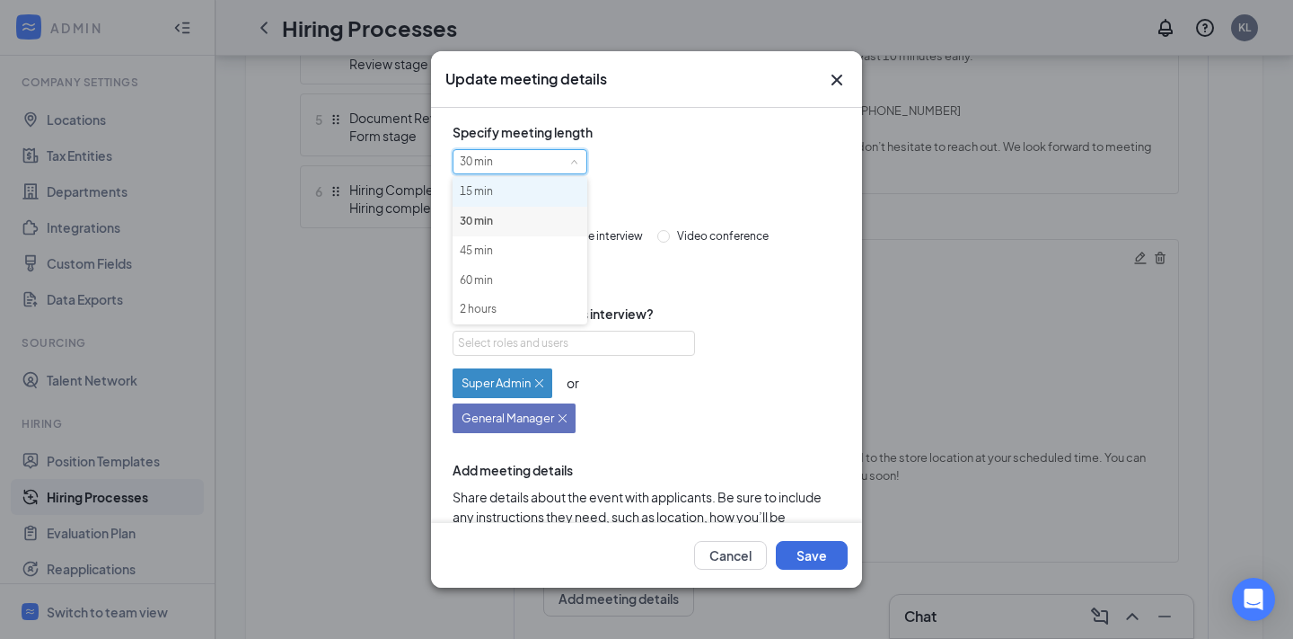 This screenshot has height=639, width=1293. Describe the element at coordinates (526, 79) in the screenshot. I see `h3: Update meeting details` at that location.